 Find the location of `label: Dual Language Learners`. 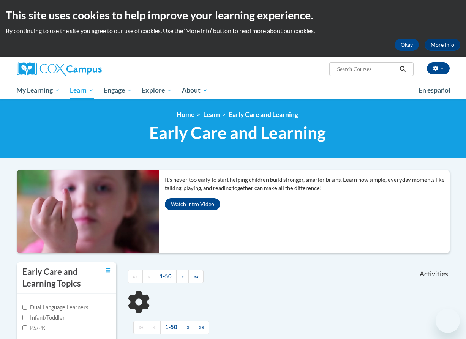

label: Dual Language Learners is located at coordinates (55, 307).